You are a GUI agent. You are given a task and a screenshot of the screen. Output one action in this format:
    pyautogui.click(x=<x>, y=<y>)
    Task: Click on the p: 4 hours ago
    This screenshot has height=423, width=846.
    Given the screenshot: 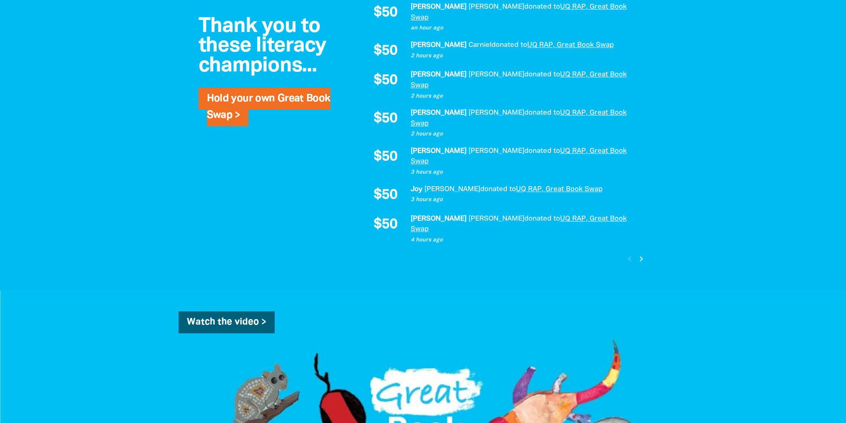 What is the action you would take?
    pyautogui.click(x=525, y=240)
    